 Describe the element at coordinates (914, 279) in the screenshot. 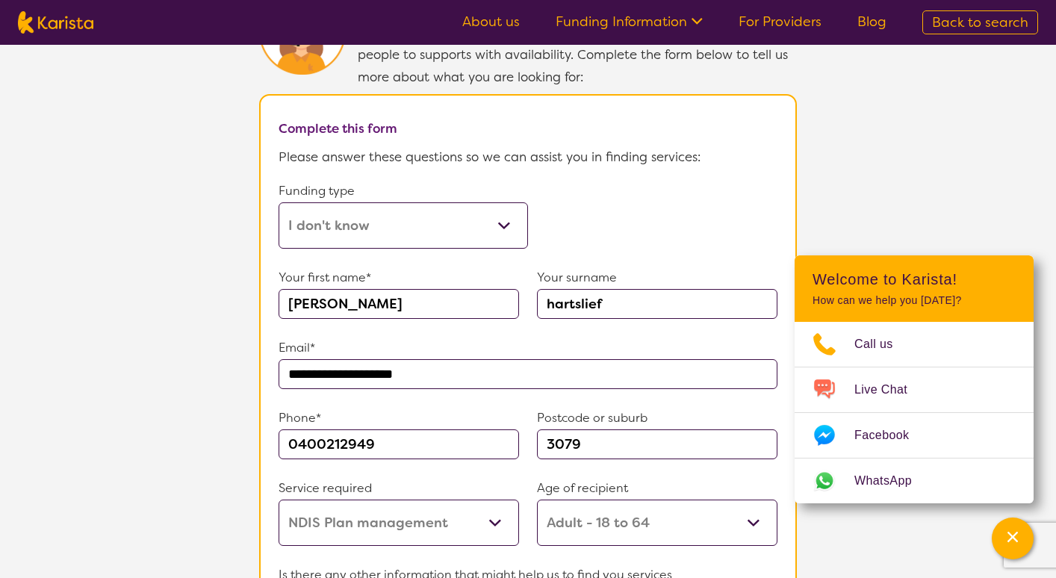

I see `h2: Welcome to Karista!` at that location.